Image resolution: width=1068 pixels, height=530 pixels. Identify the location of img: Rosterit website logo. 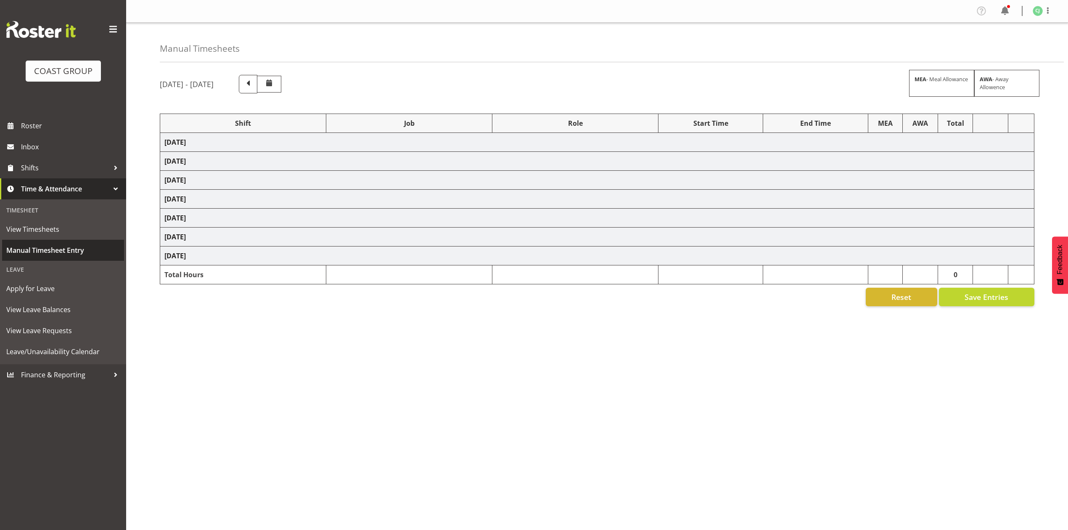
(41, 29).